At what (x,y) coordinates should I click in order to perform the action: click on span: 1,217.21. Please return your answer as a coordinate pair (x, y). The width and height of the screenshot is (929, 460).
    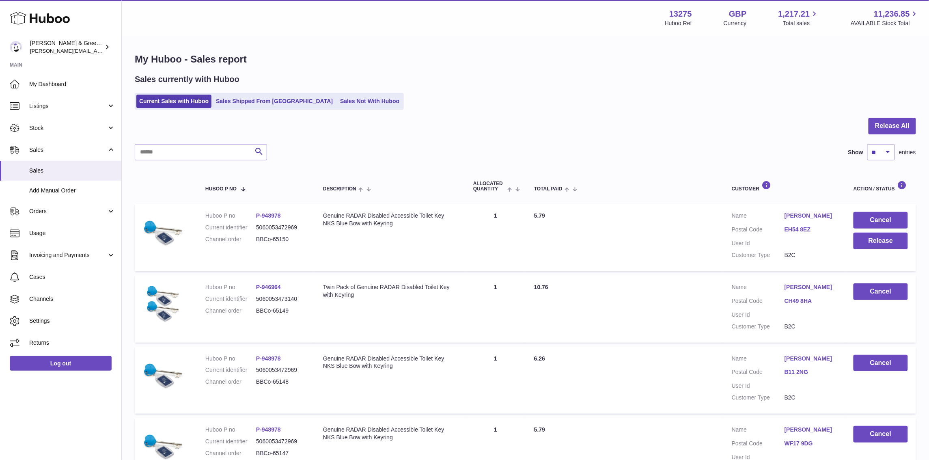
    Looking at the image, I should click on (794, 14).